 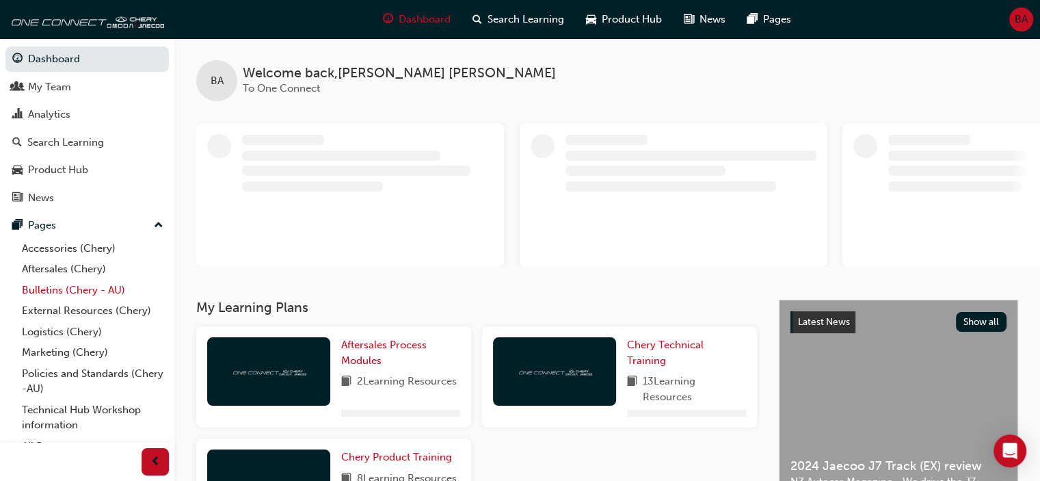 I want to click on a: Chery Technical Training, so click(x=686, y=352).